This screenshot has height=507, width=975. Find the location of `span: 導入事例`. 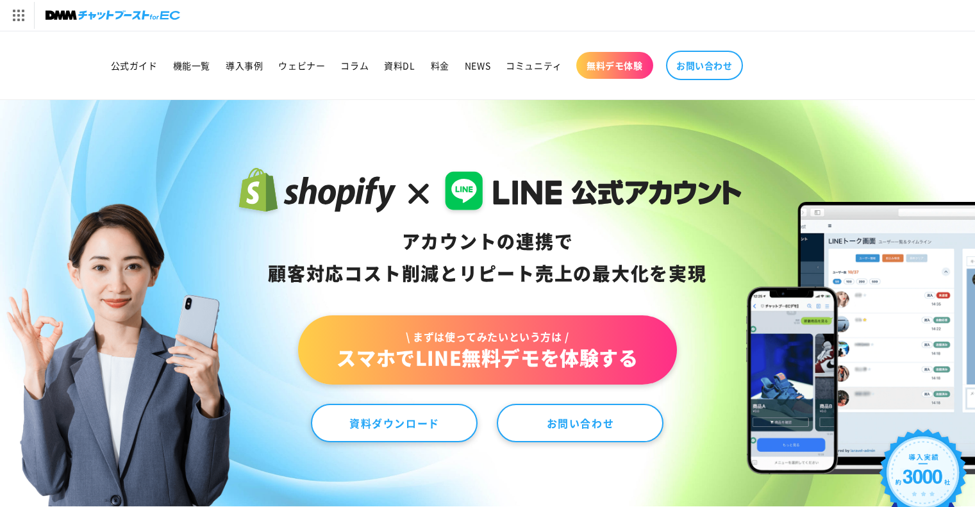

span: 導入事例 is located at coordinates (244, 65).